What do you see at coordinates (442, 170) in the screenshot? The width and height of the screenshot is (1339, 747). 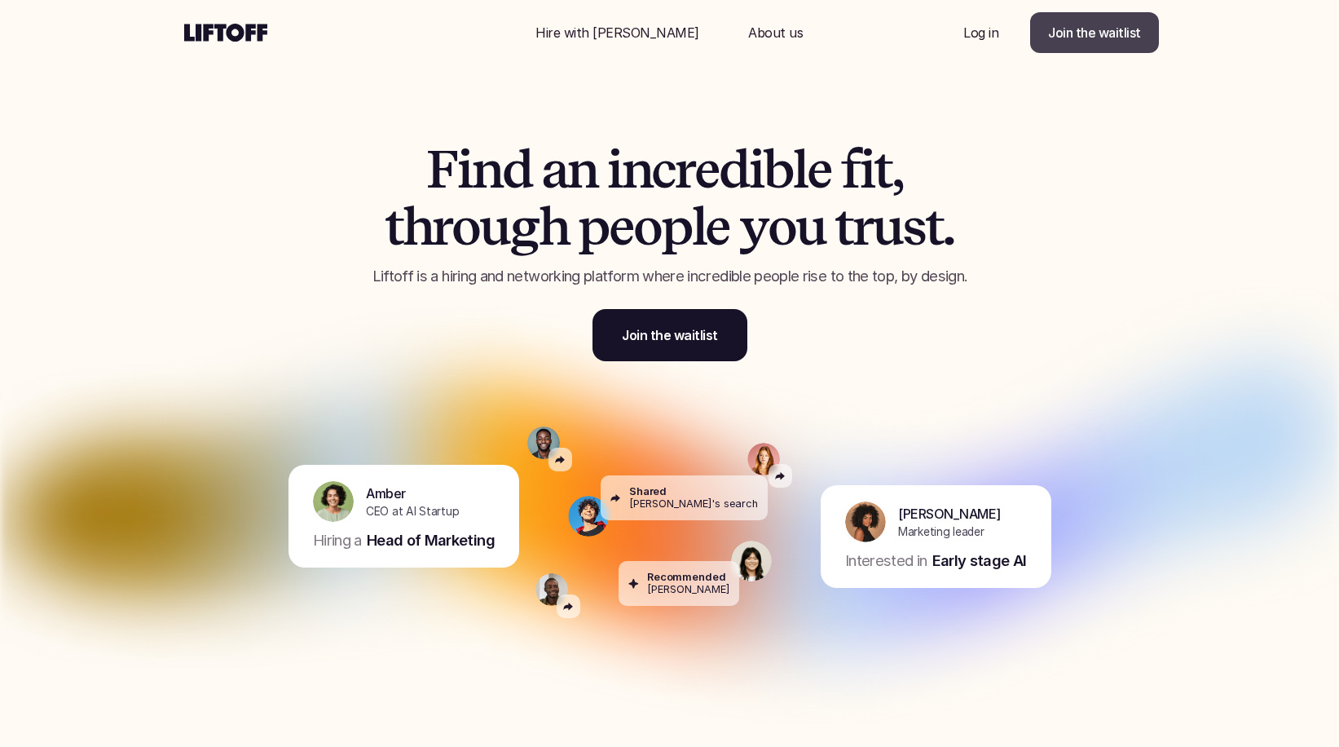 I see `span: F` at bounding box center [442, 170].